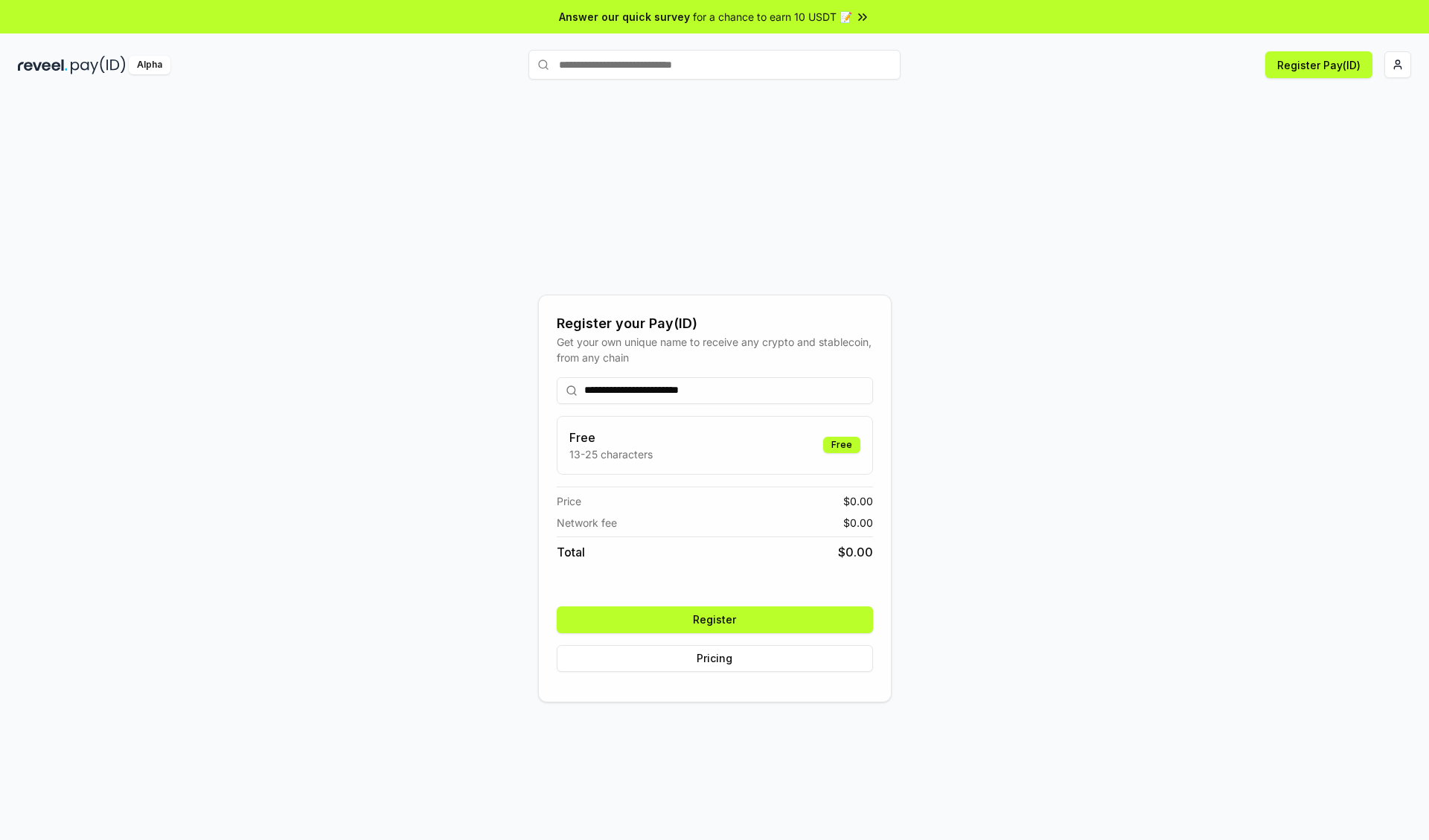 The height and width of the screenshot is (840, 1429). I want to click on span: Network fee, so click(587, 522).